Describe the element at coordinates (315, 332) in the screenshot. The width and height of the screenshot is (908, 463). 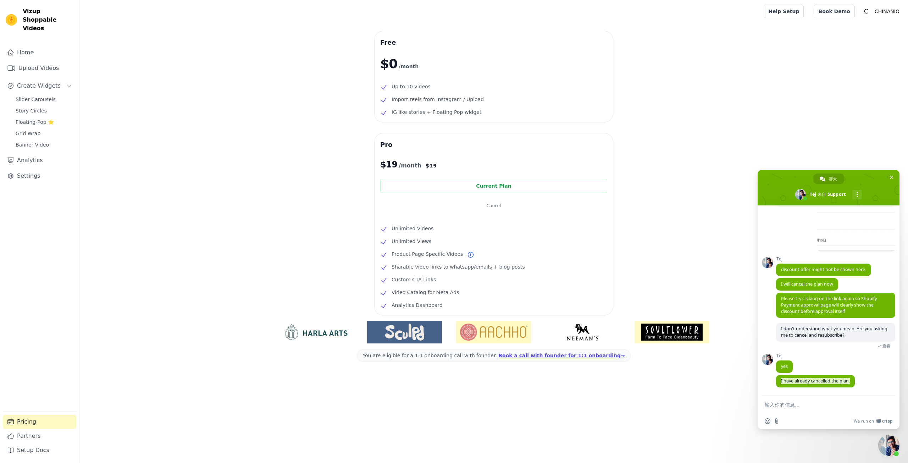
I see `img: HarlaArts` at that location.